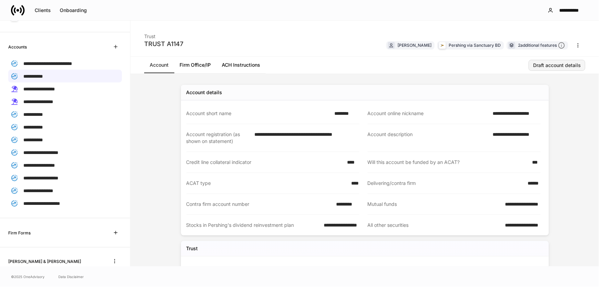  What do you see at coordinates (448, 162) in the screenshot?
I see `div: Will this account be funded by an ACAT?` at bounding box center [448, 162].